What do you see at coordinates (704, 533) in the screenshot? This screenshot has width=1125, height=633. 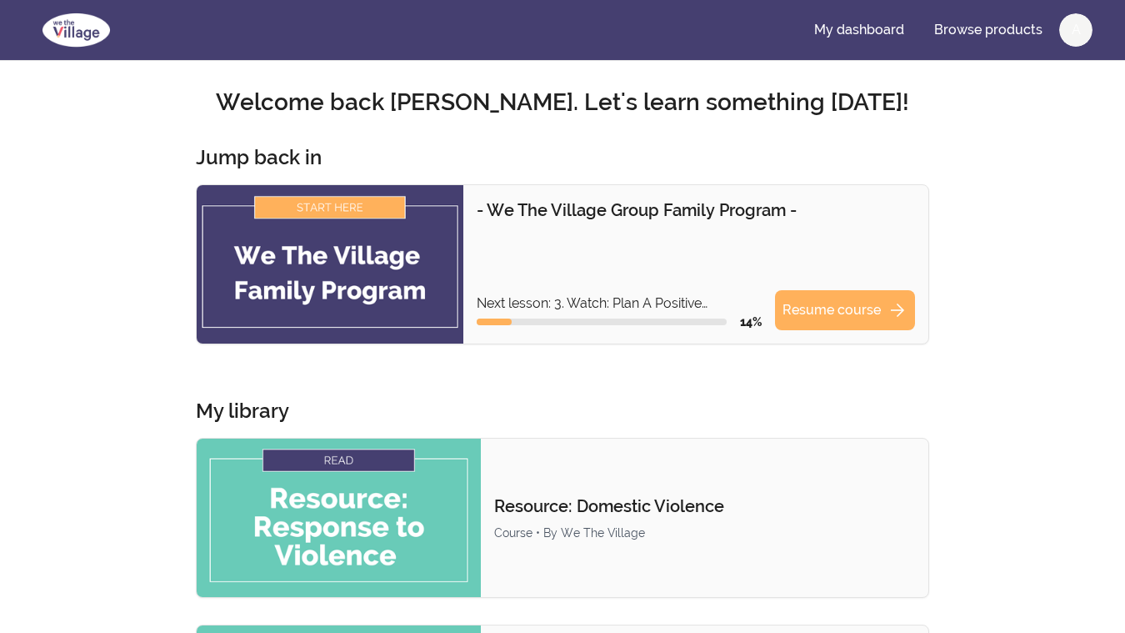 I see `div: Course • By We The Village` at bounding box center [704, 533].